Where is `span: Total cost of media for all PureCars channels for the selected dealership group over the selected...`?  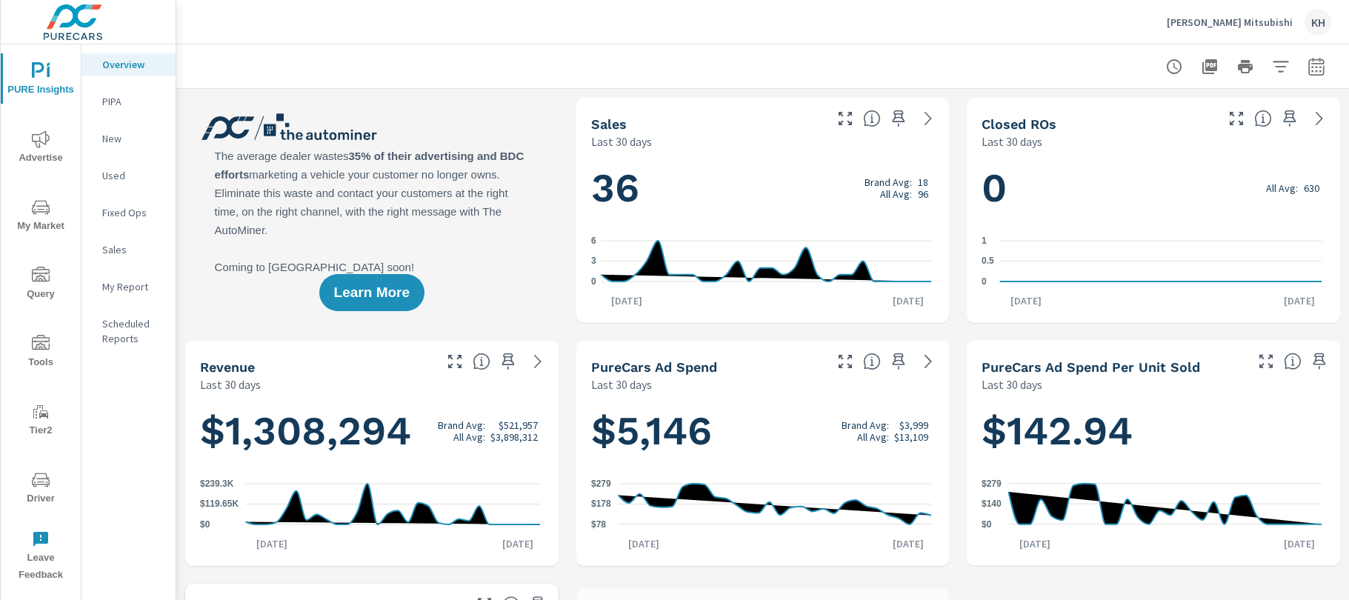
span: Total cost of media for all PureCars channels for the selected dealership group over the selected... is located at coordinates (872, 362).